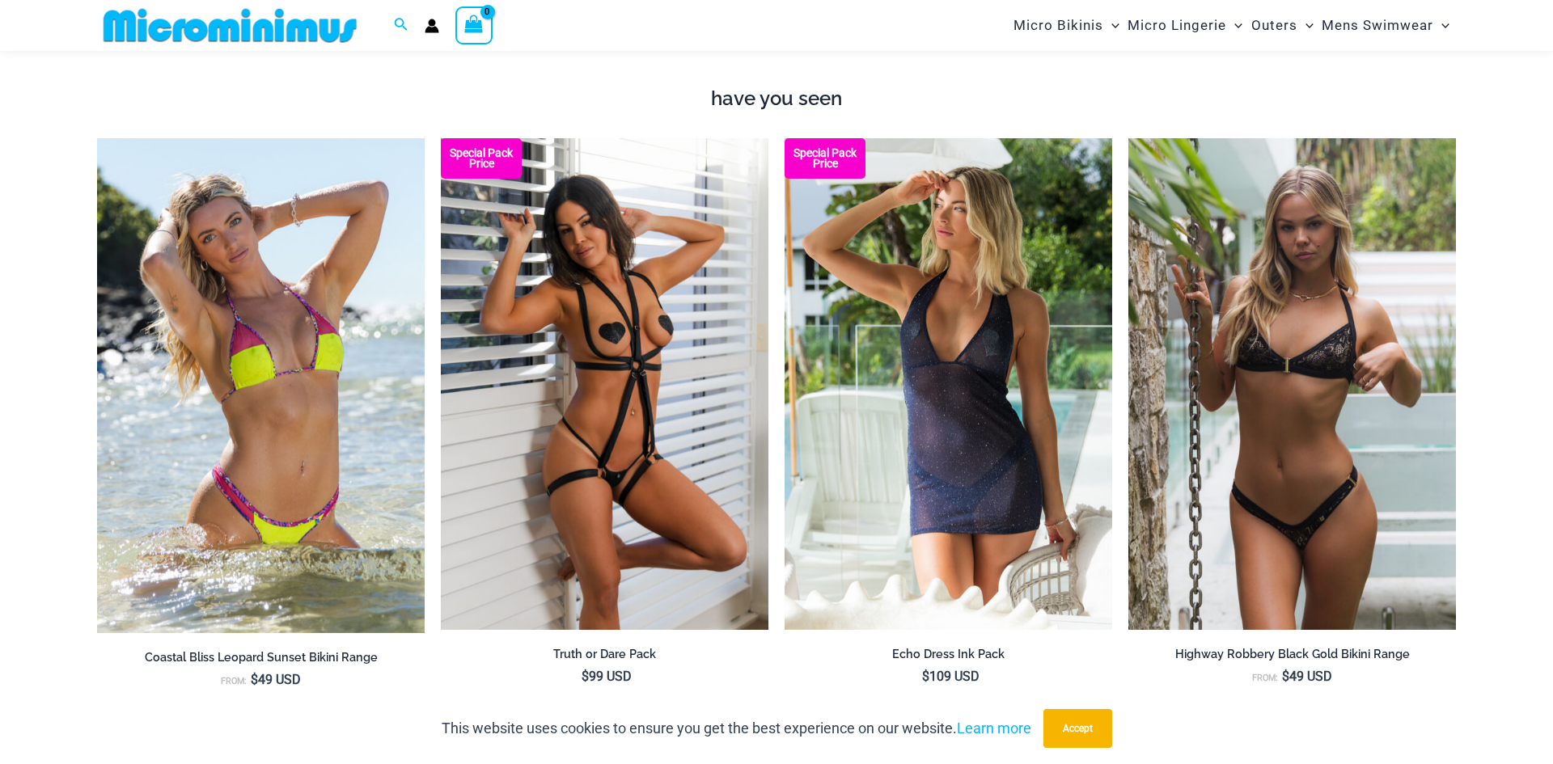 The height and width of the screenshot is (764, 1553). I want to click on a: Echo Ink 5671 Dress 682 Thong 07 Echo Ink 5671 Dress 682 Thong 08Echo Ink 5671 Dress 682 Thong 08, so click(948, 384).